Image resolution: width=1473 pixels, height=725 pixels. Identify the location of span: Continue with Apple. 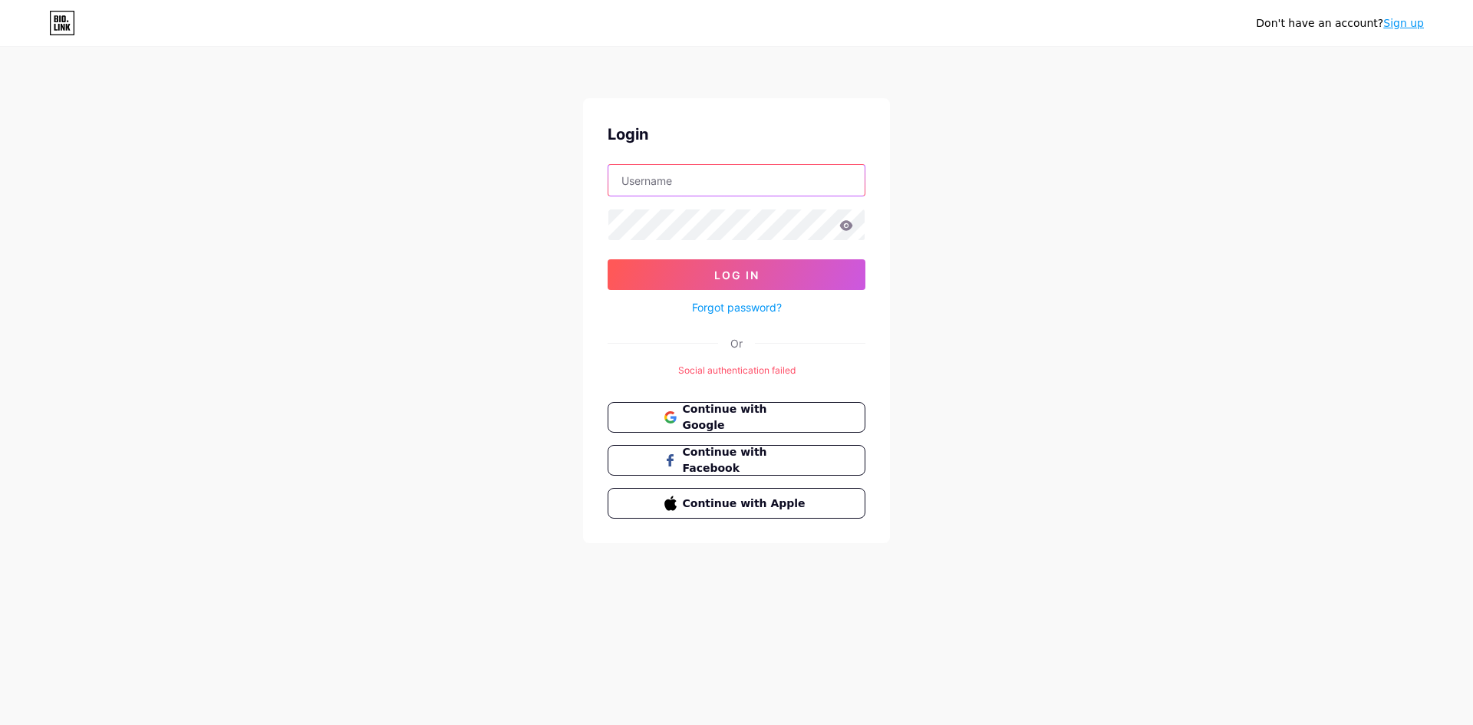
(745, 503).